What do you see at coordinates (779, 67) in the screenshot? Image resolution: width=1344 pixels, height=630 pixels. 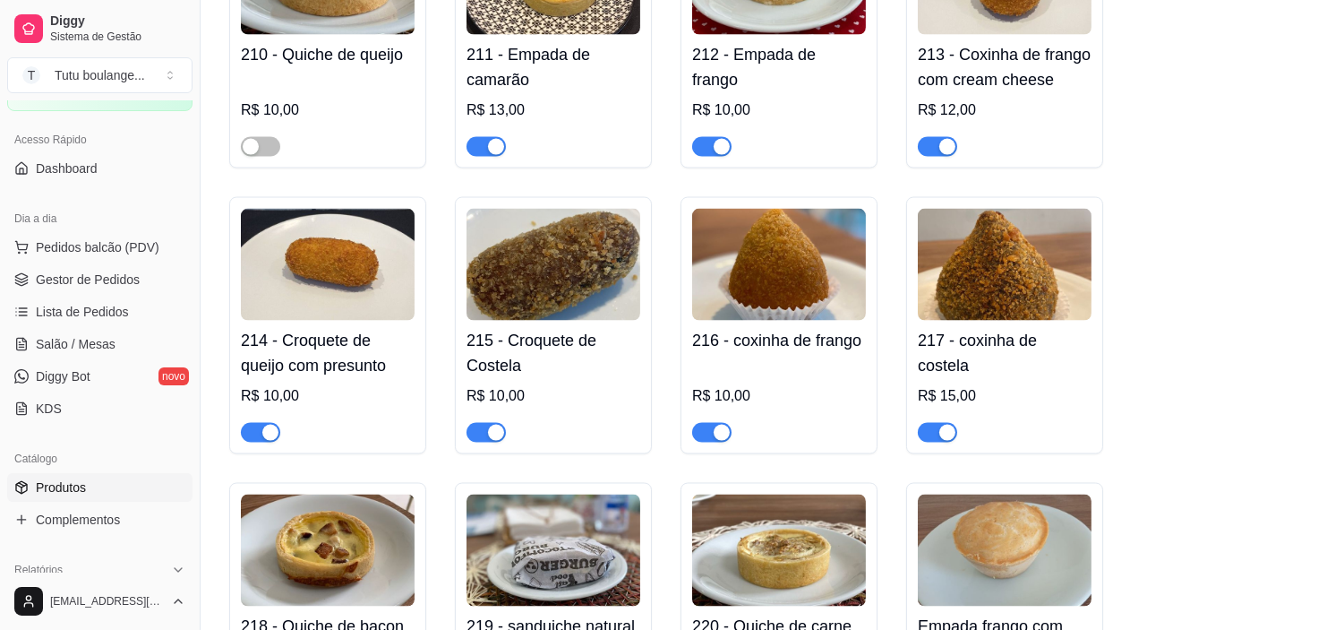 I see `h4: 212 - Empada de frango` at bounding box center [779, 67].